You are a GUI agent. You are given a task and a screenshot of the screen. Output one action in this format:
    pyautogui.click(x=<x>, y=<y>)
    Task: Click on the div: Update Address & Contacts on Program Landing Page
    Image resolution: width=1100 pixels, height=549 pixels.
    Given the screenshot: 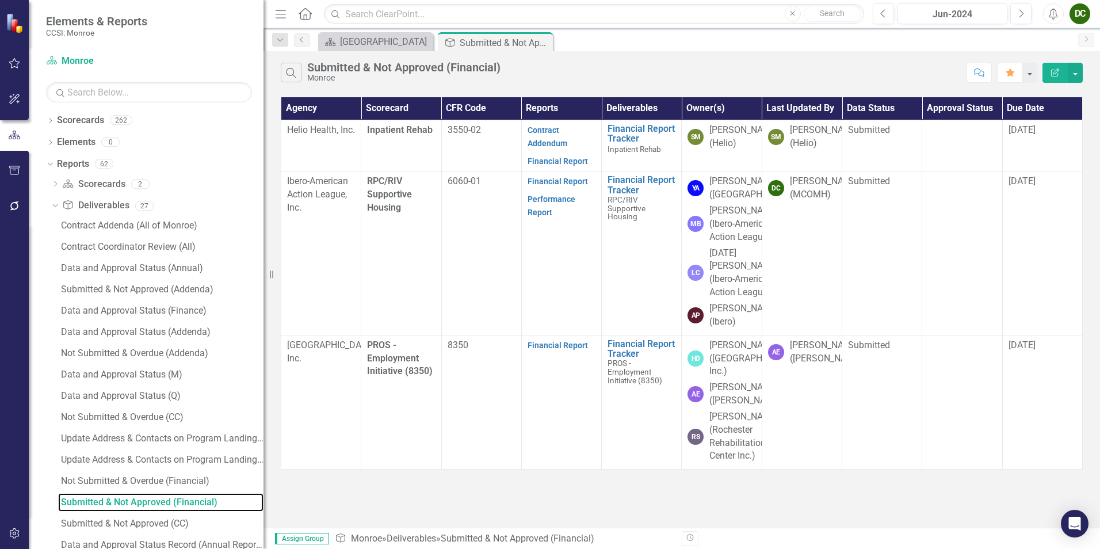 What is the action you would take?
    pyautogui.click(x=162, y=460)
    